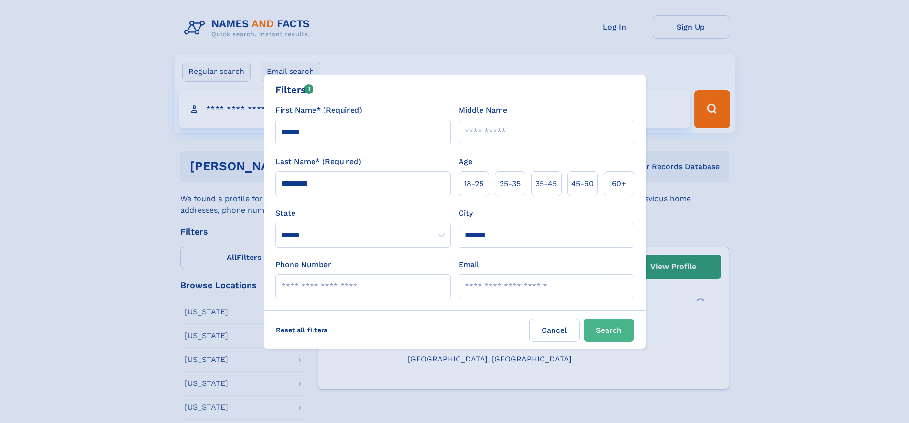  I want to click on label: State, so click(363, 213).